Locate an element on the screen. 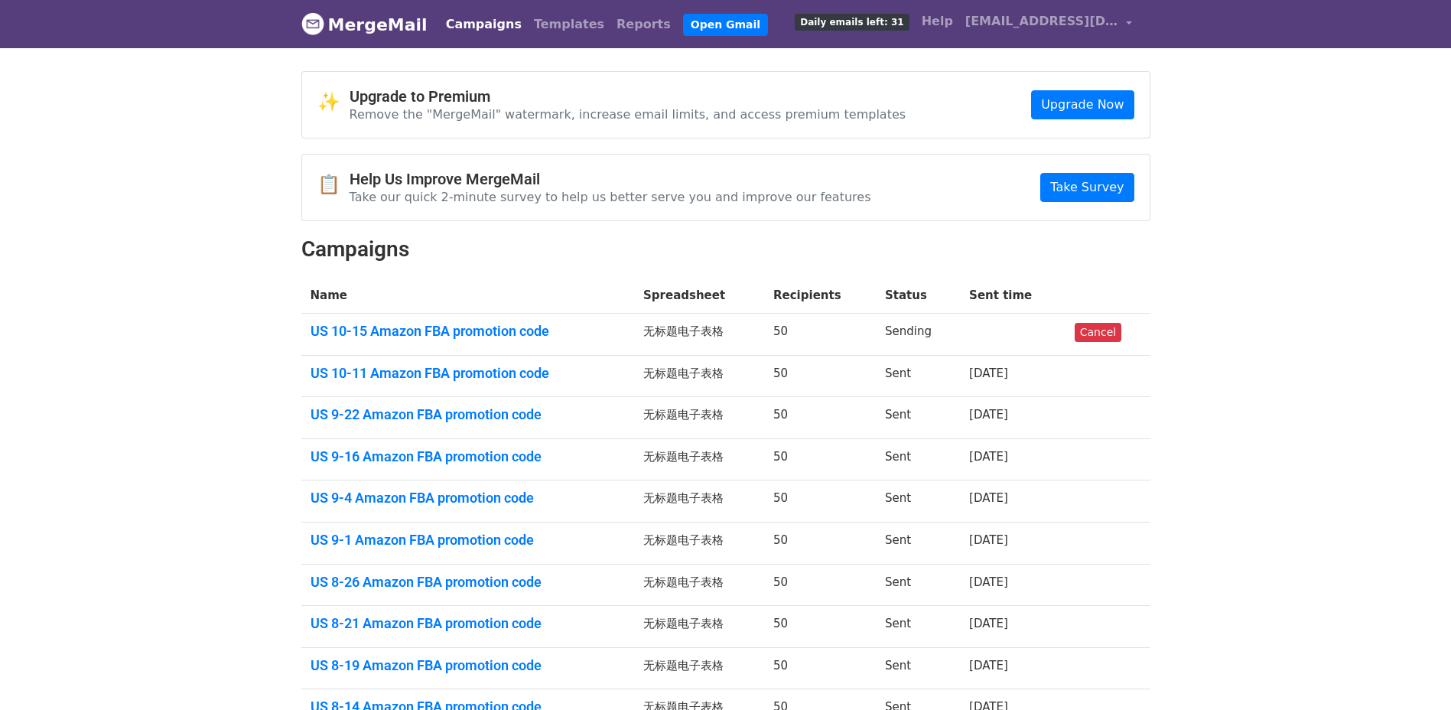 The image size is (1451, 710). td: Sending is located at coordinates (918, 334).